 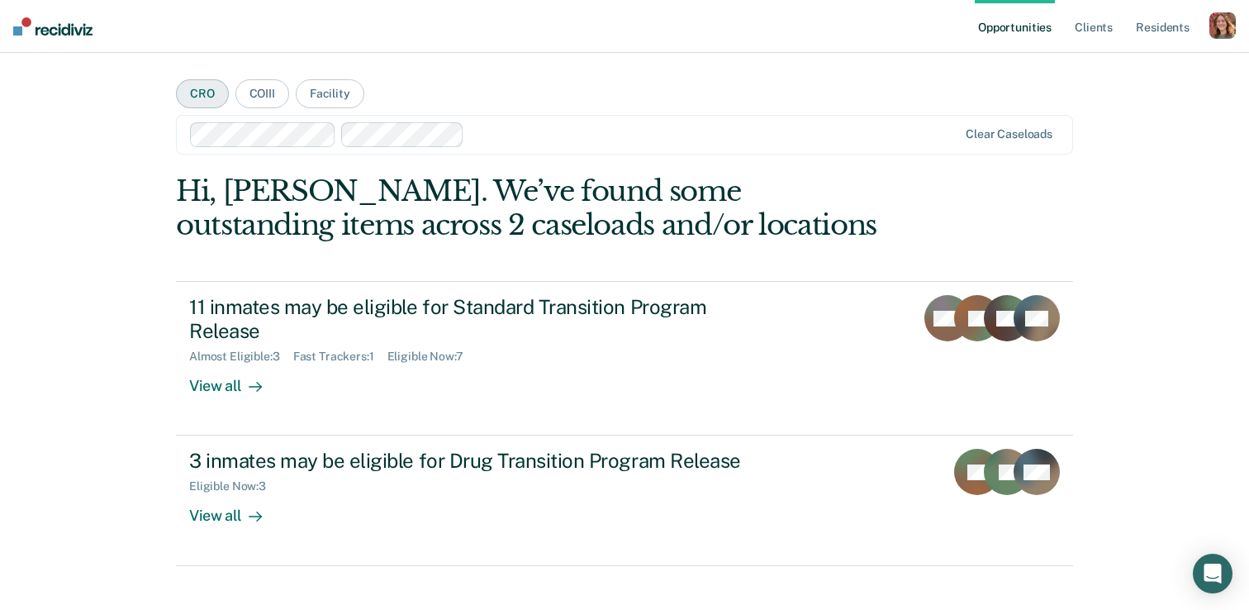 I want to click on img: Recidiviz, so click(x=53, y=26).